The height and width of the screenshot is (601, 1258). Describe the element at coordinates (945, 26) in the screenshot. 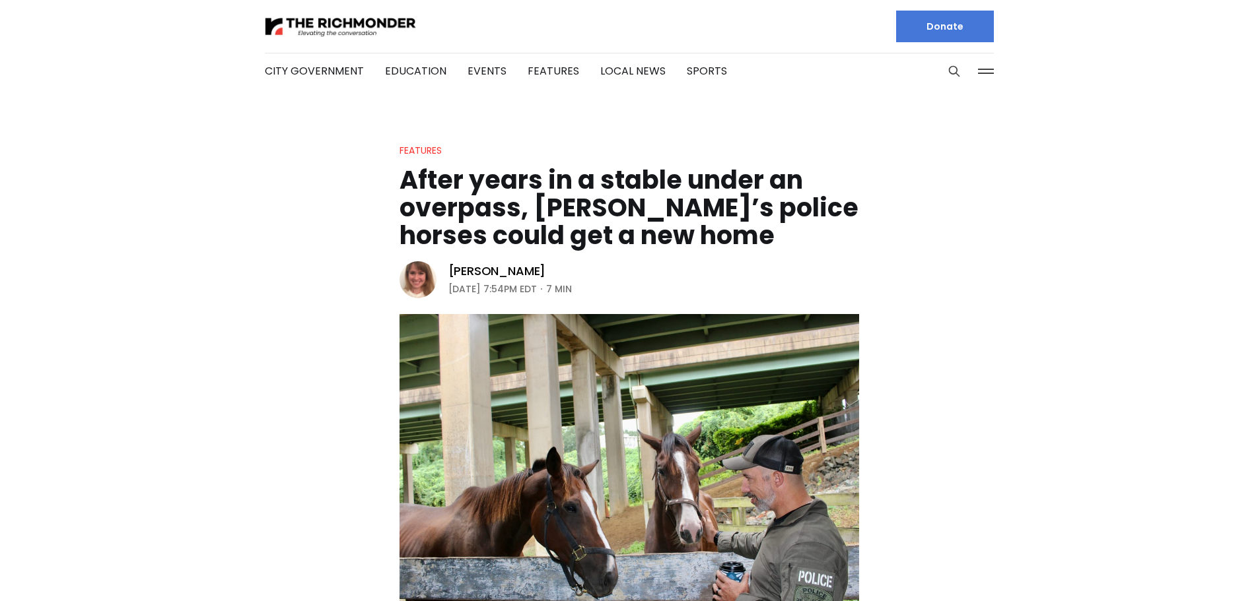

I see `a: Donate` at that location.